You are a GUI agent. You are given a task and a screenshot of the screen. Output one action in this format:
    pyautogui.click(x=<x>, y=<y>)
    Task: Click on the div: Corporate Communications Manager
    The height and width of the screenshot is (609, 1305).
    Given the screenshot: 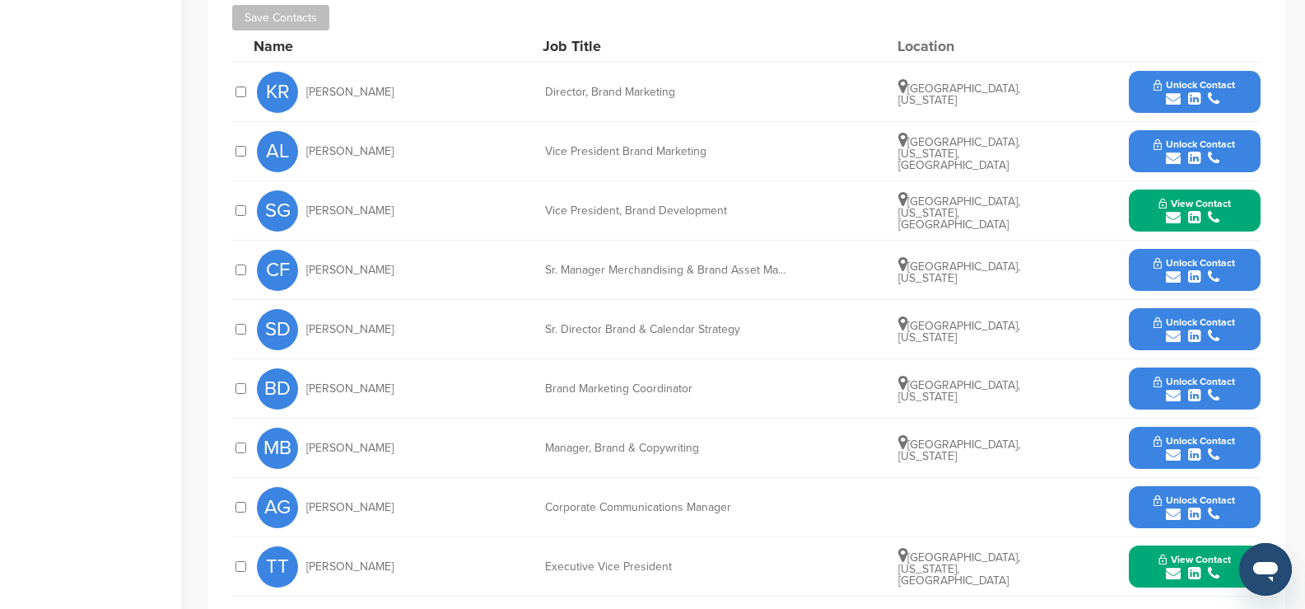 What is the action you would take?
    pyautogui.click(x=669, y=507)
    